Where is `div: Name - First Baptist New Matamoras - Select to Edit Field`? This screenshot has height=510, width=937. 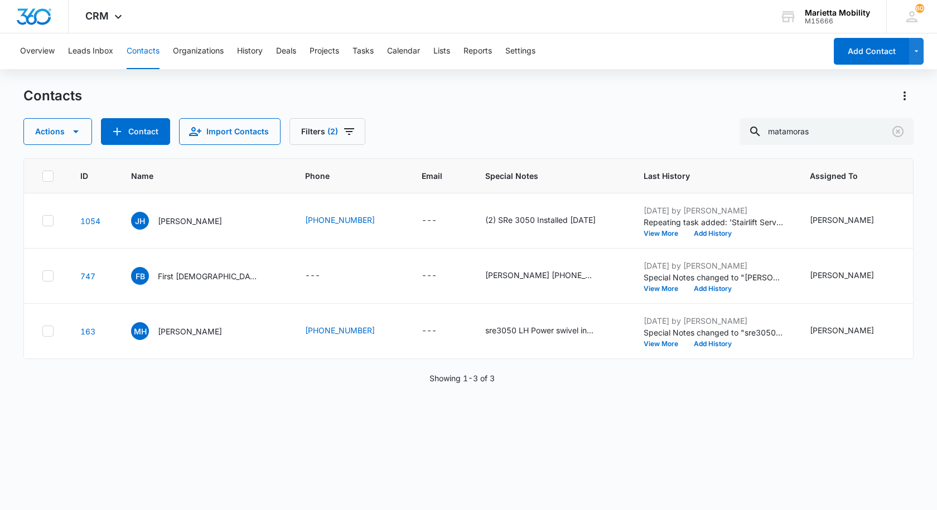
div: Name - First Baptist New Matamoras - Select to Edit Field is located at coordinates (205, 276).